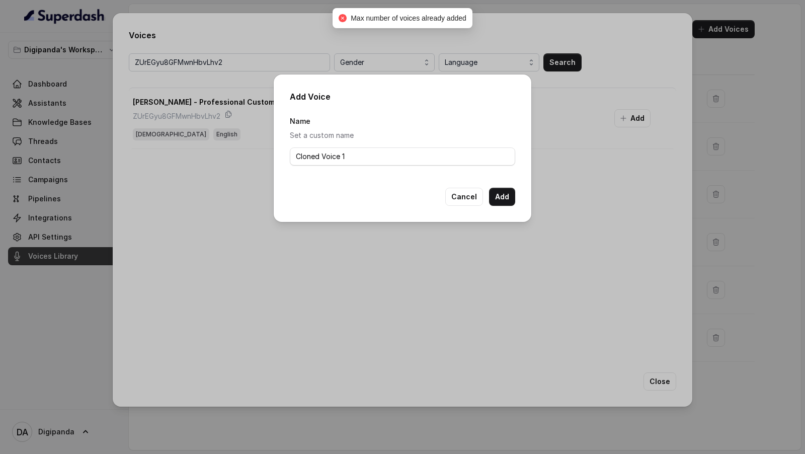 This screenshot has height=454, width=805. What do you see at coordinates (343, 18) in the screenshot?
I see `span: close-circle` at bounding box center [343, 18].